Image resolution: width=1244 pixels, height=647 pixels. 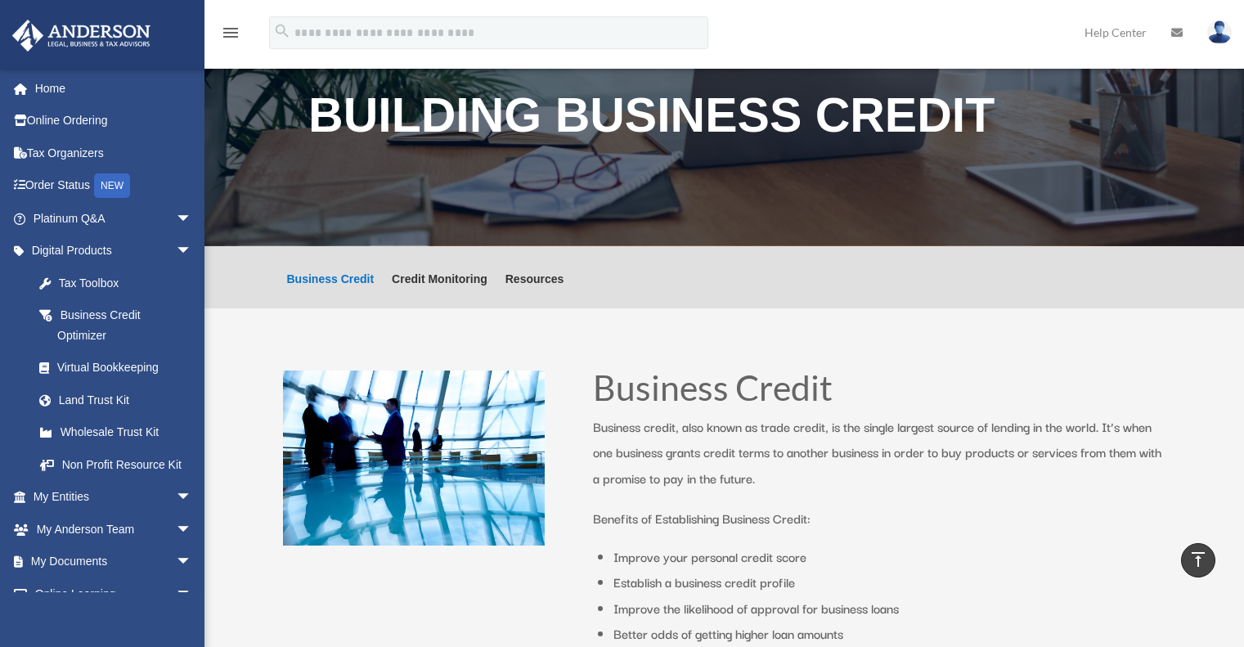 What do you see at coordinates (119, 400) in the screenshot?
I see `a: Land Trust Kit` at bounding box center [119, 400].